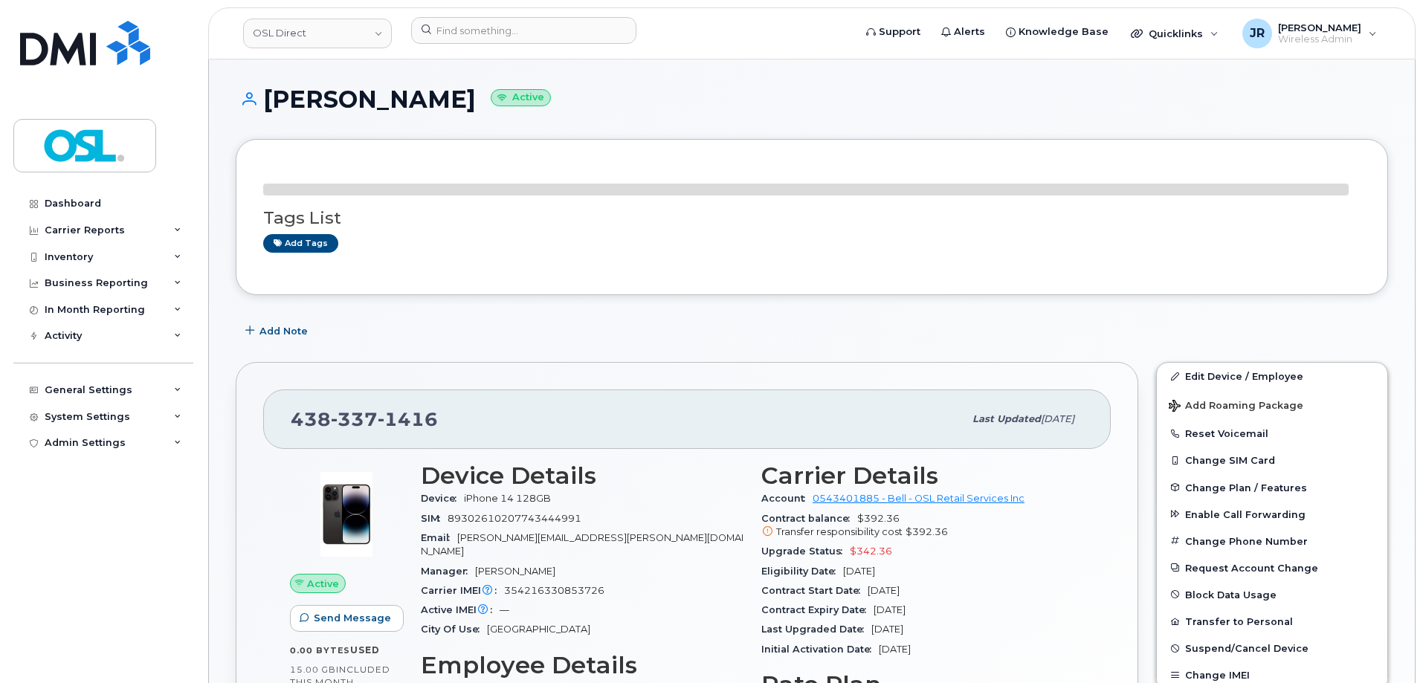 Image resolution: width=1423 pixels, height=683 pixels. What do you see at coordinates (1272, 568) in the screenshot?
I see `button: Request Account Change` at bounding box center [1272, 568].